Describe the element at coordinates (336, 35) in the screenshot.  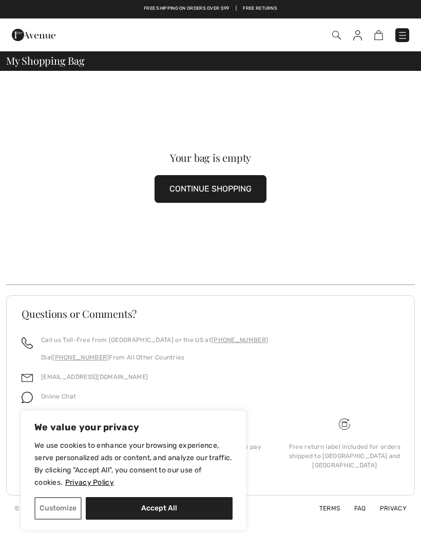
I see `img: Search` at that location.